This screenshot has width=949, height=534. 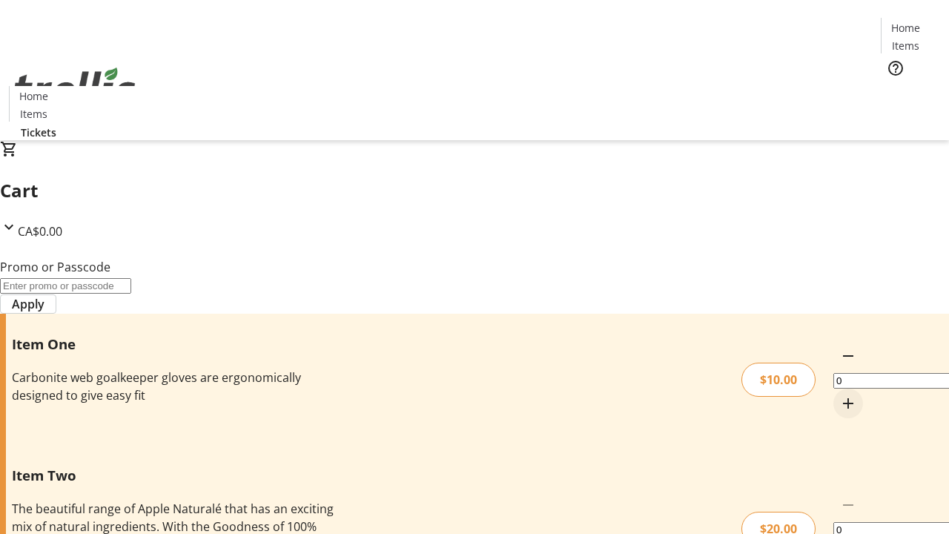 What do you see at coordinates (174, 475) in the screenshot?
I see `h3: Item Two` at bounding box center [174, 475].